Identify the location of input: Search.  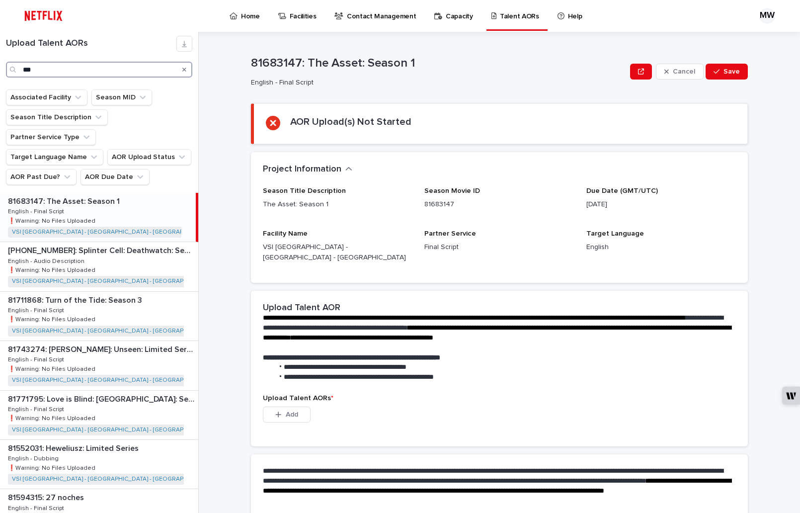
(99, 70).